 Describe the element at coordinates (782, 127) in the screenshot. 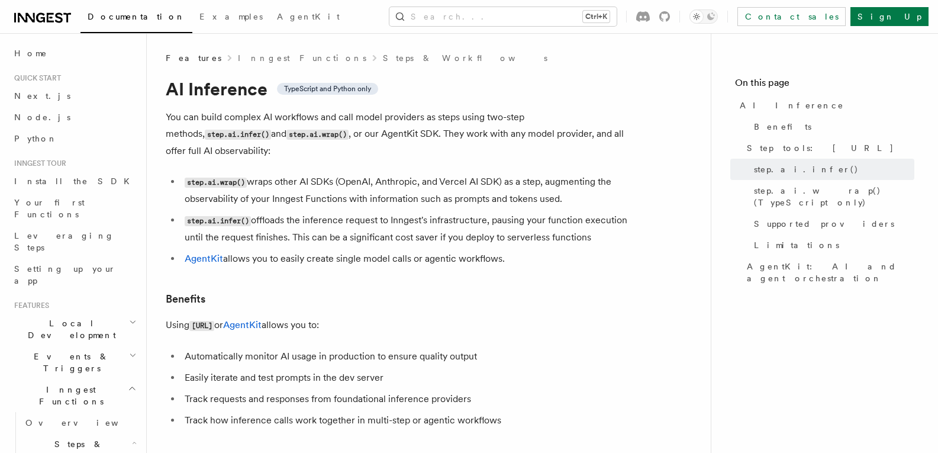

I see `span: Benefits` at that location.